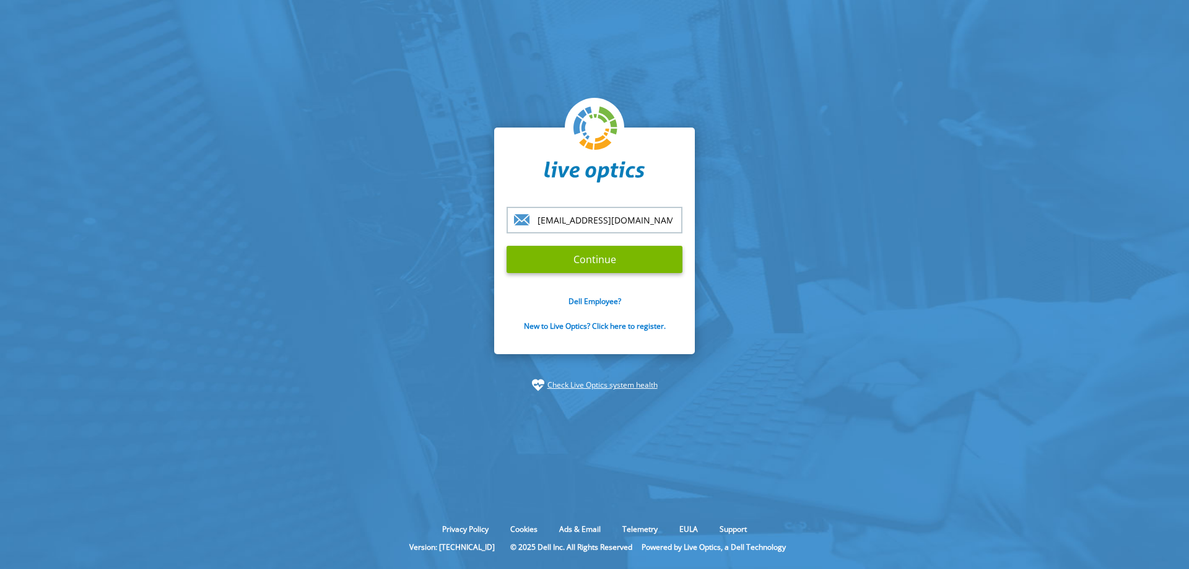 Image resolution: width=1189 pixels, height=569 pixels. Describe the element at coordinates (571, 547) in the screenshot. I see `li: © 2025 Dell Inc. All Rights Reserved` at that location.